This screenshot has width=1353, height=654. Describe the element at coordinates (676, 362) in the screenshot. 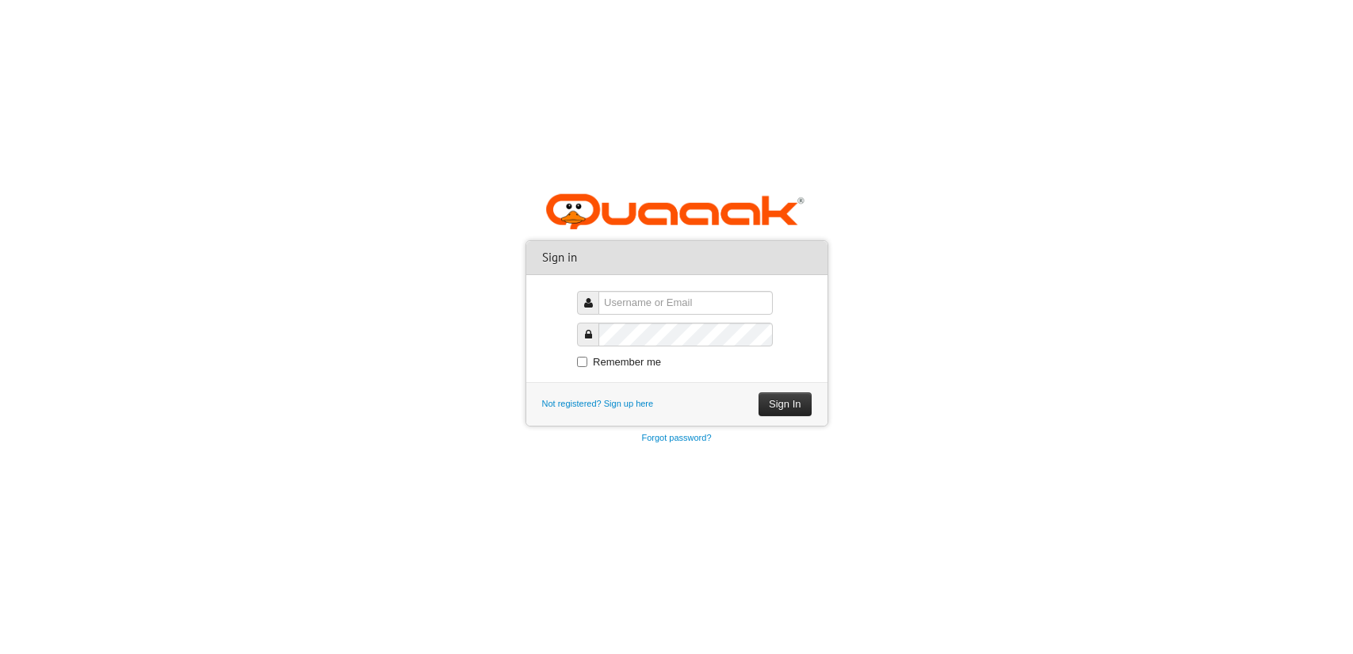

I see `label: Remember me` at that location.